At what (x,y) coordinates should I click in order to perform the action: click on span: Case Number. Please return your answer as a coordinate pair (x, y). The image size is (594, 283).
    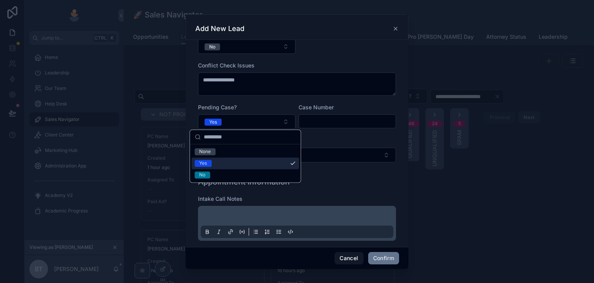
    Looking at the image, I should click on (316, 107).